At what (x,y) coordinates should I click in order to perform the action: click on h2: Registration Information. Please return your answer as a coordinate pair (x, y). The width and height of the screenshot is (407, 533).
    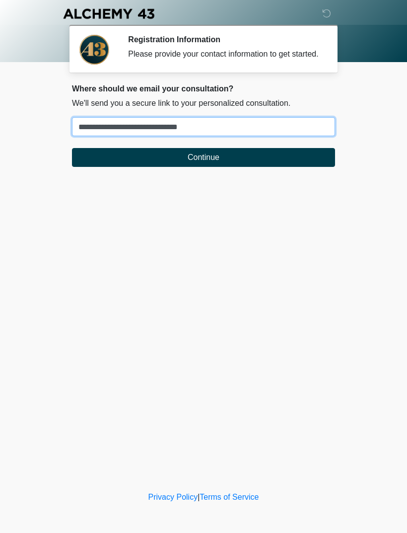
    Looking at the image, I should click on (224, 39).